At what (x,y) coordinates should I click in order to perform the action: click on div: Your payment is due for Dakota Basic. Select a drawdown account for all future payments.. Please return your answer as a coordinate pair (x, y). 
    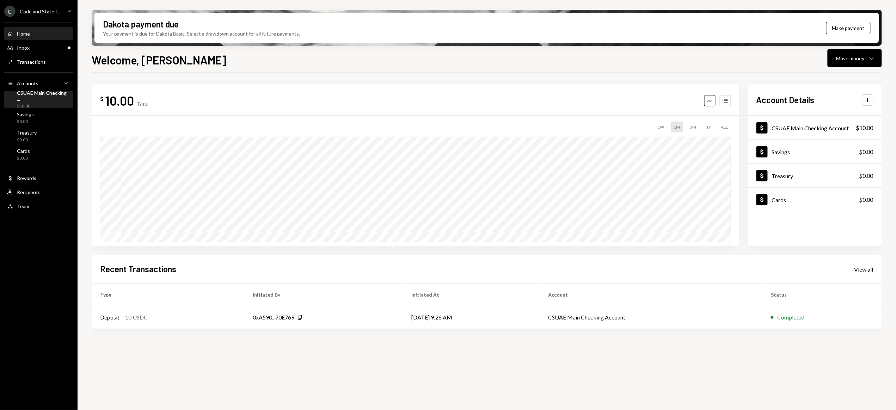
    Looking at the image, I should click on (201, 33).